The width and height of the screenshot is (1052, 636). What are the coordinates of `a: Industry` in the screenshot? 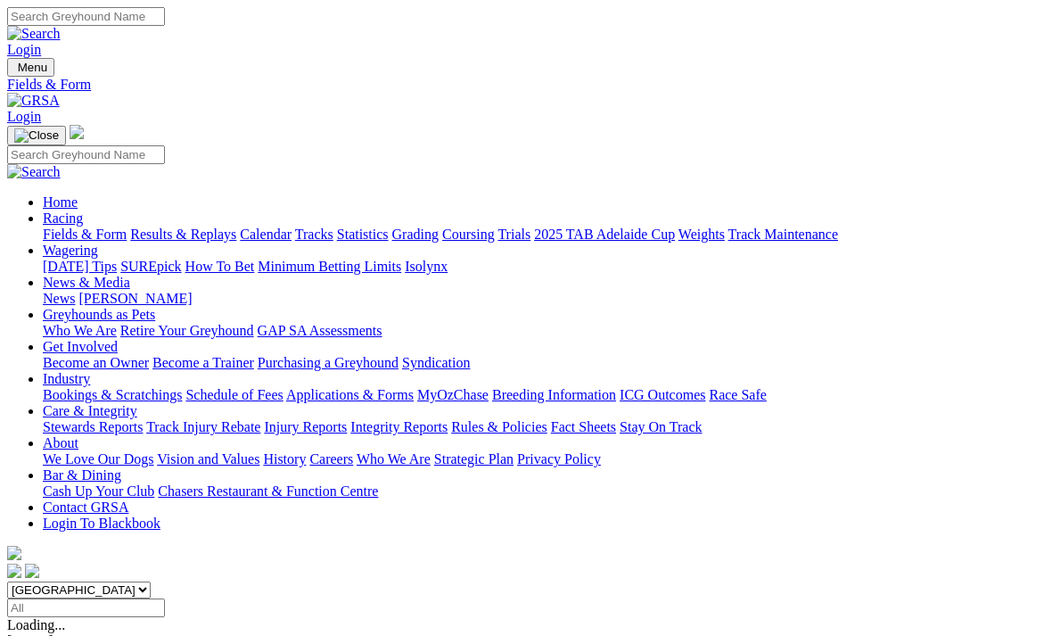 It's located at (66, 378).